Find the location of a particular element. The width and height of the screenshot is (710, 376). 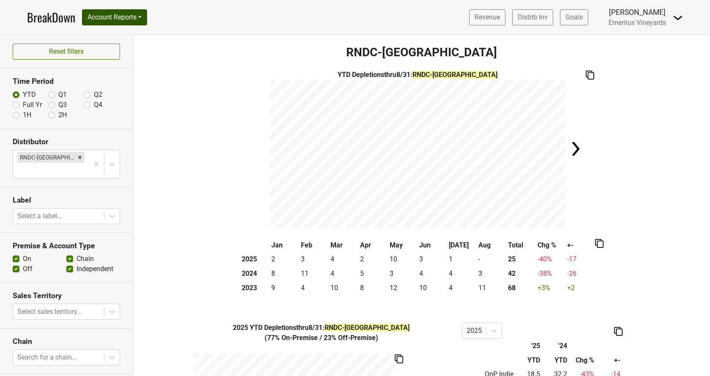

div: Remove RNDC-GA is located at coordinates (80, 157).